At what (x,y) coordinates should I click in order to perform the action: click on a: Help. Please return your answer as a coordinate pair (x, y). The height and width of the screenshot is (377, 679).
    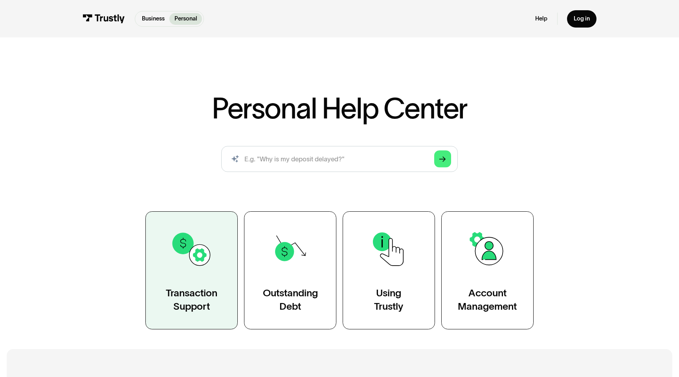
    Looking at the image, I should click on (541, 18).